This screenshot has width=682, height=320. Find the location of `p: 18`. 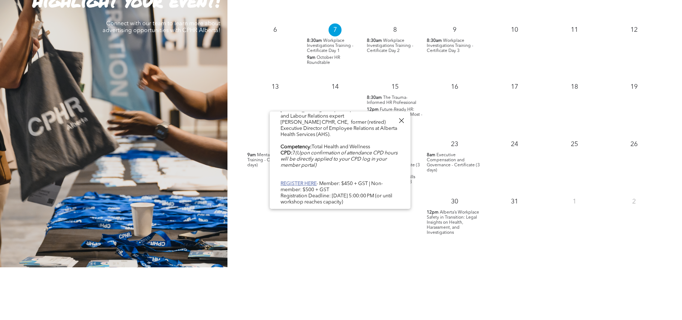

p: 18 is located at coordinates (574, 87).